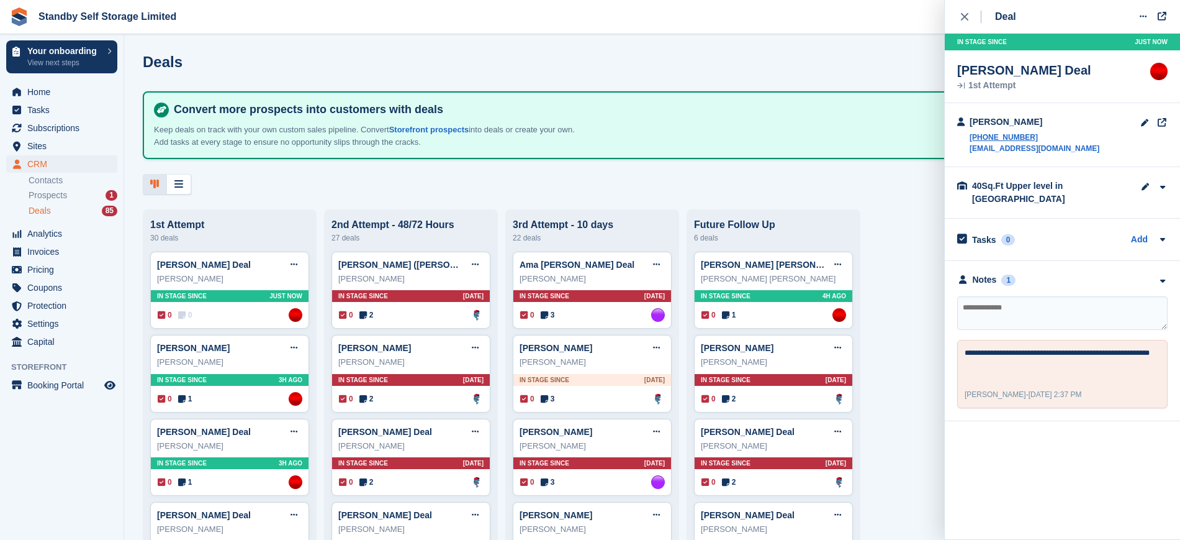 The width and height of the screenshot is (1180, 540). I want to click on span: Subscriptions, so click(65, 128).